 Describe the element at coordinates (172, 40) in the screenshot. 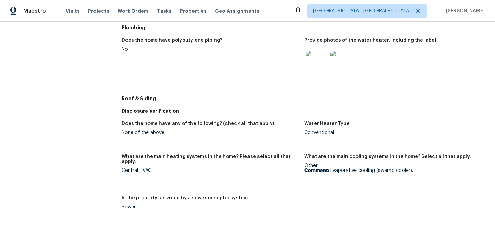

I see `h5: Does the home have polybutylene piping?` at that location.